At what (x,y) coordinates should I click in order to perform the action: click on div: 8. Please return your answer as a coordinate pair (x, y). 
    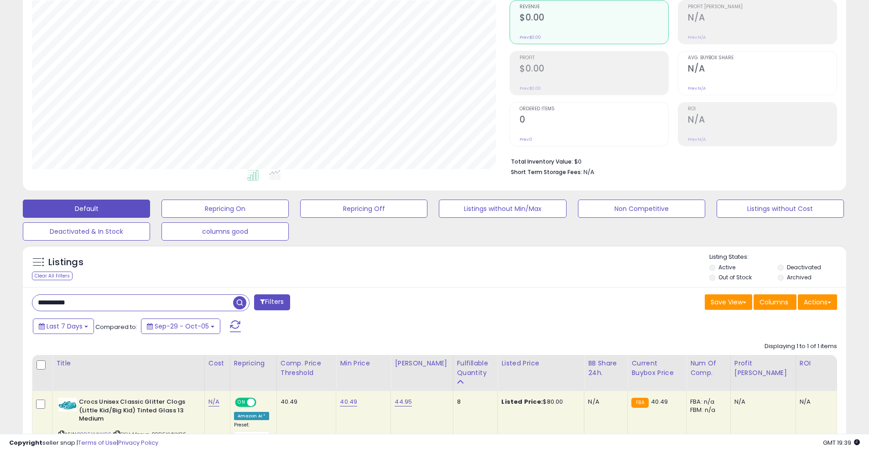
    Looking at the image, I should click on (474, 402).